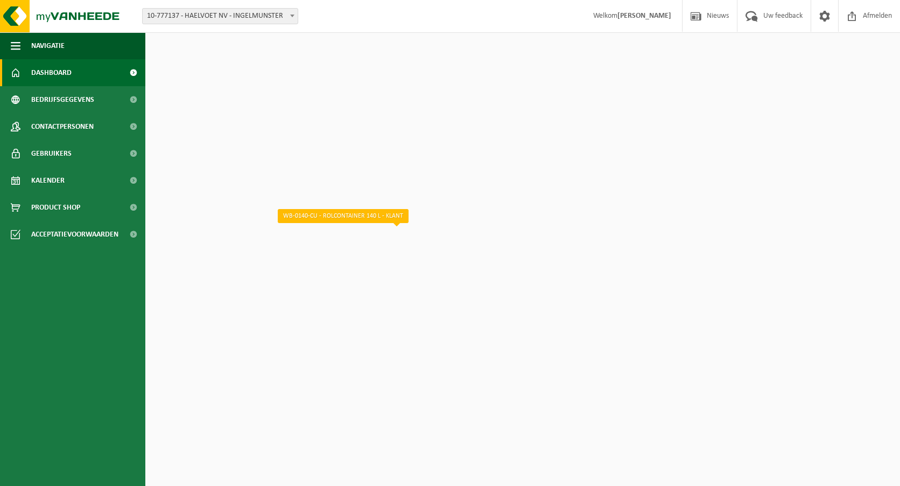  What do you see at coordinates (220, 16) in the screenshot?
I see `span: 10-777137 - HAELVOET NV - INGELMUNSTER` at bounding box center [220, 16].